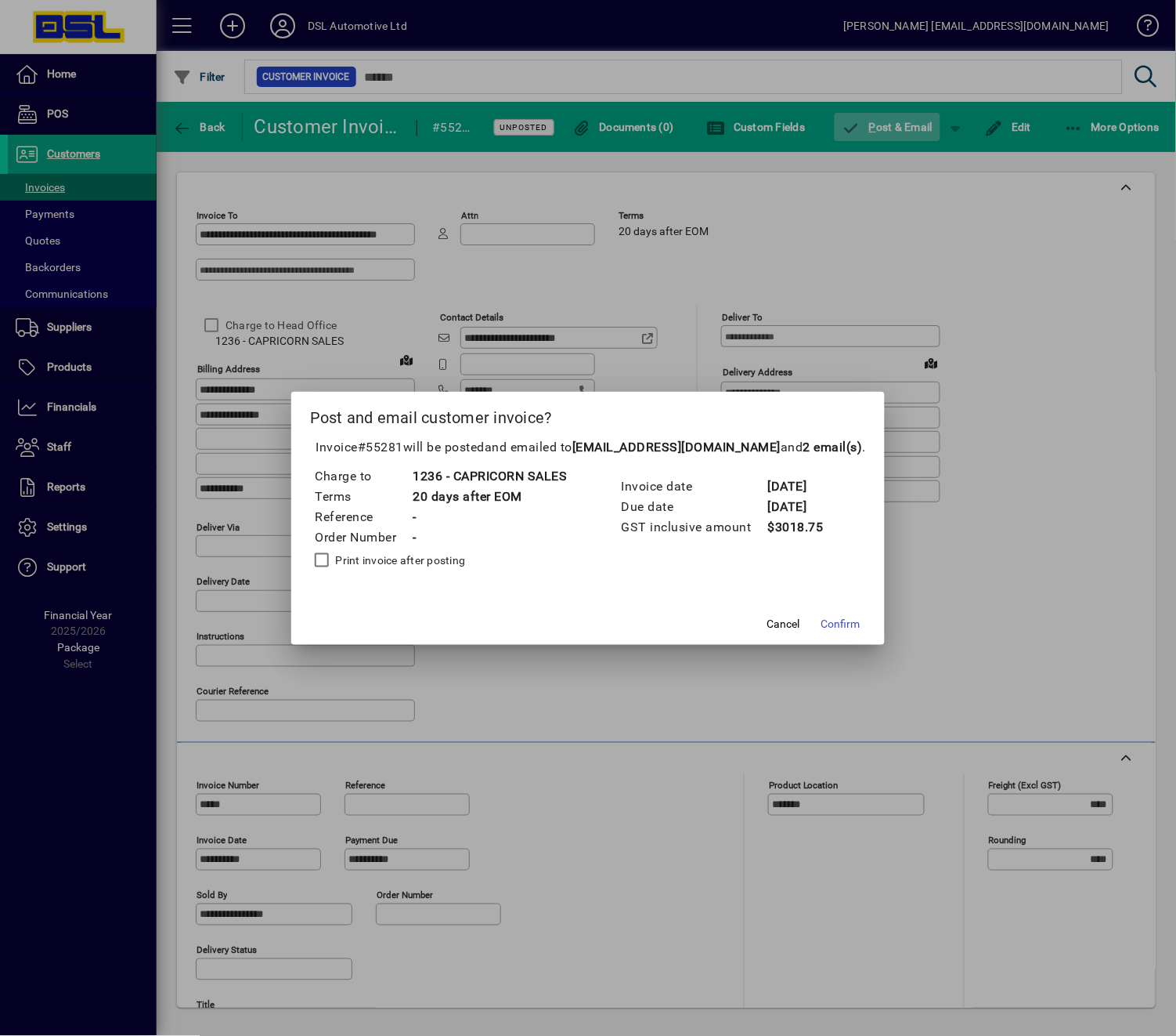 The image size is (1176, 1036). Describe the element at coordinates (783, 625) in the screenshot. I see `button: Cancel` at that location.